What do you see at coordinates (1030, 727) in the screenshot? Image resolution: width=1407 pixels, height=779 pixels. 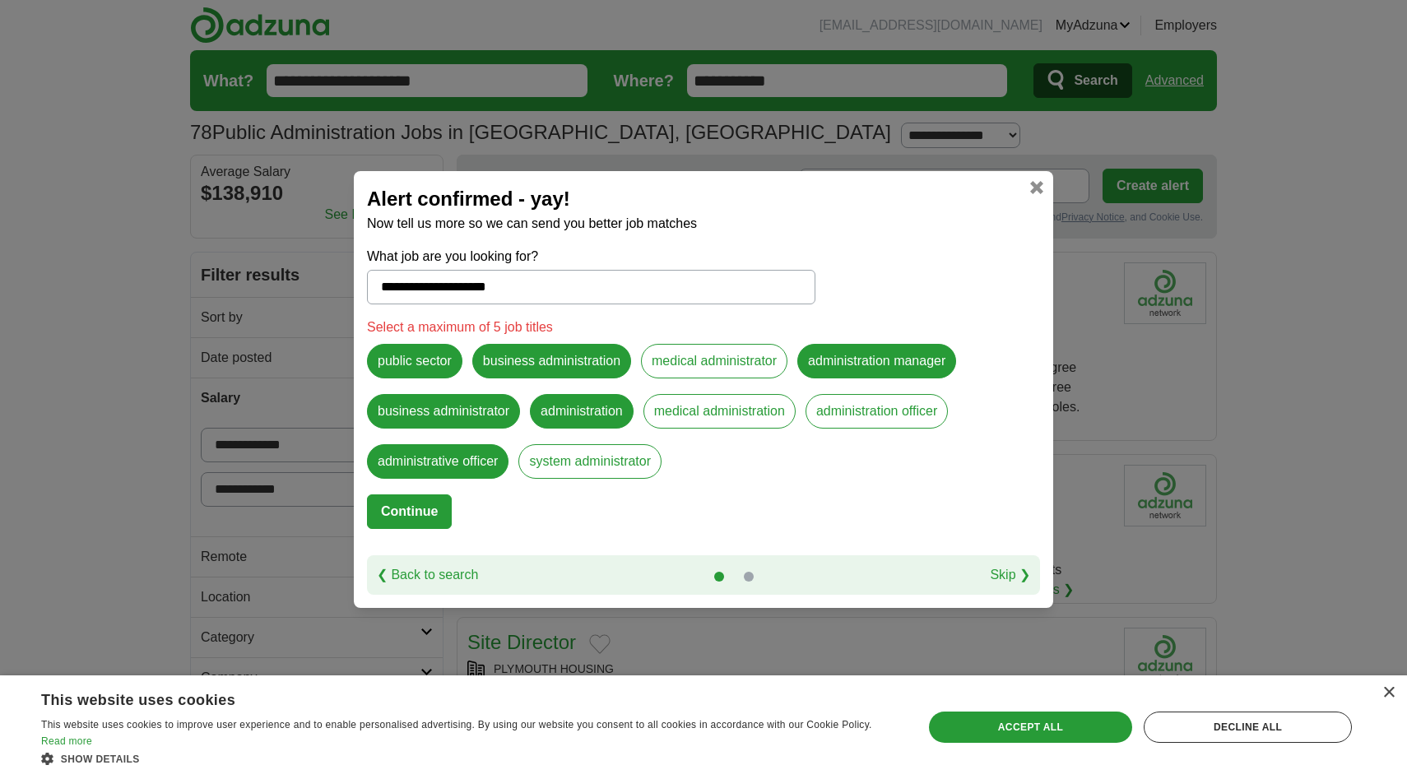 I see `div: Accept all` at bounding box center [1030, 727].